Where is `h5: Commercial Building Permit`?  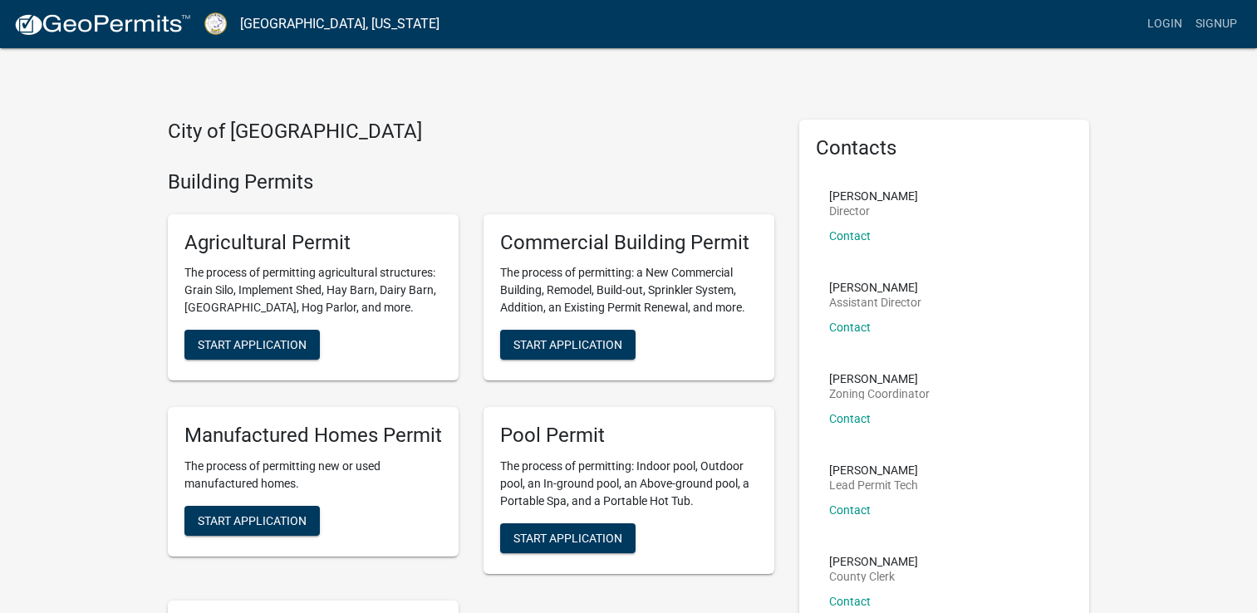
h5: Commercial Building Permit is located at coordinates (629, 243).